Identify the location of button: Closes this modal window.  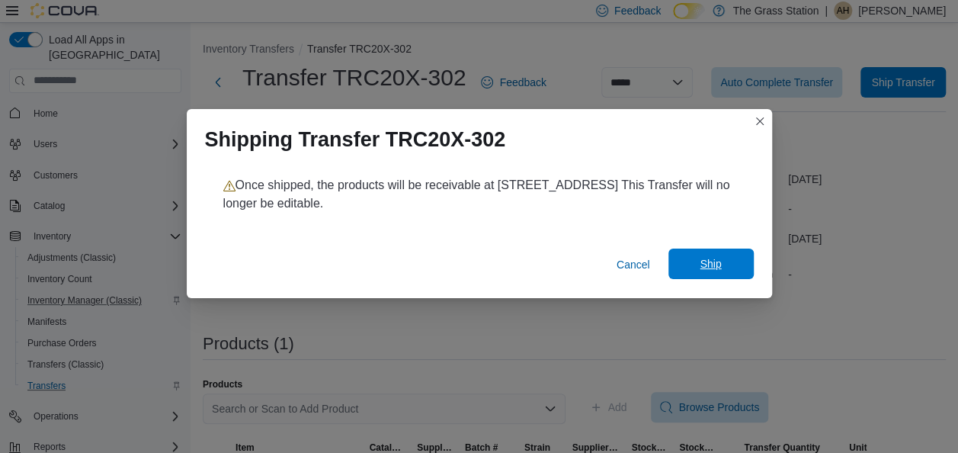
(760, 121).